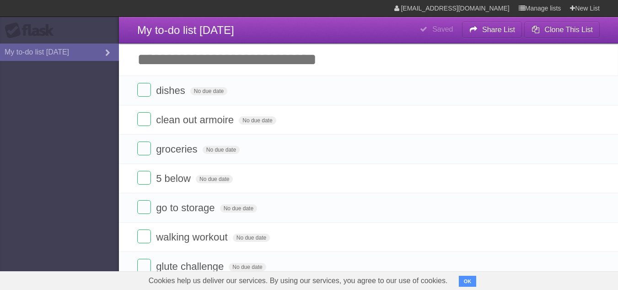  Describe the element at coordinates (468, 281) in the screenshot. I see `button: OK` at that location.